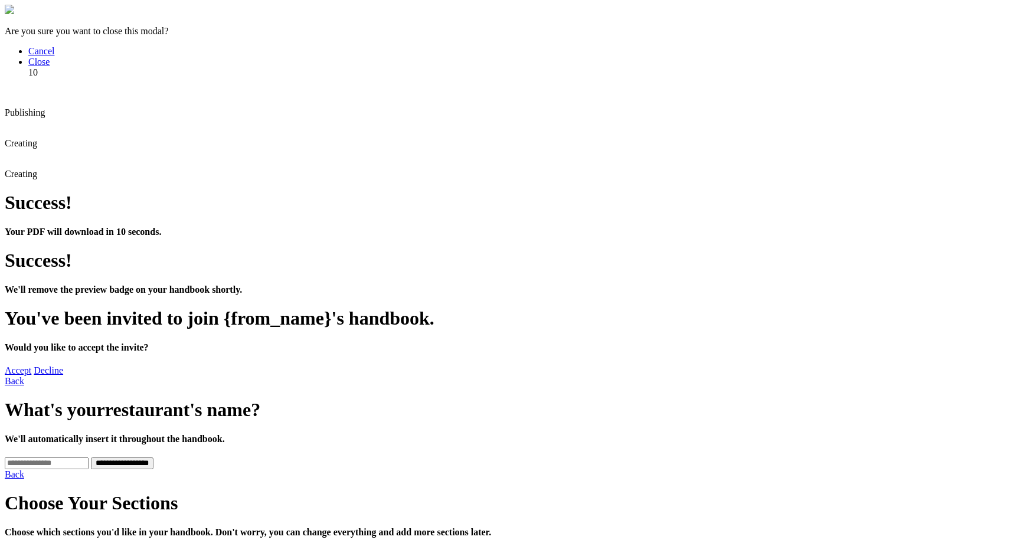 This screenshot has width=1017, height=543. Describe the element at coordinates (508, 31) in the screenshot. I see `p: Are you sure you want to close this modal?` at that location.